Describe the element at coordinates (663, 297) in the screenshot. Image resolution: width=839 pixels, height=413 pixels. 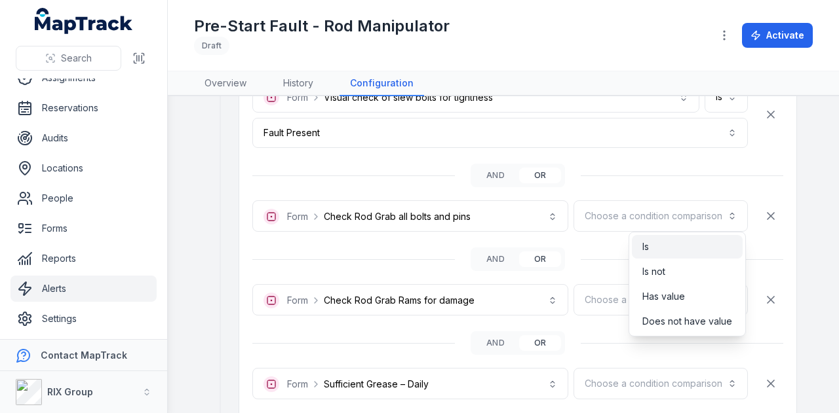
I see `span: Has value` at that location.